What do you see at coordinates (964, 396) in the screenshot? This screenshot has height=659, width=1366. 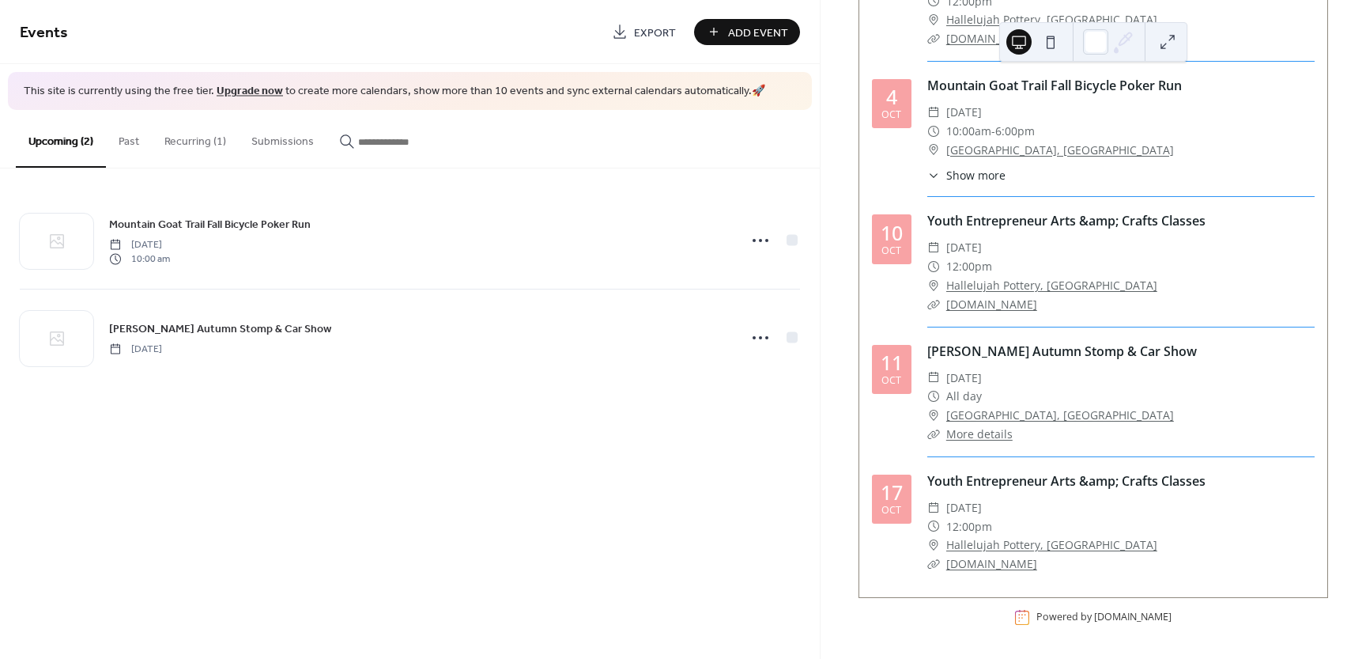 I see `span: All day` at bounding box center [964, 396].